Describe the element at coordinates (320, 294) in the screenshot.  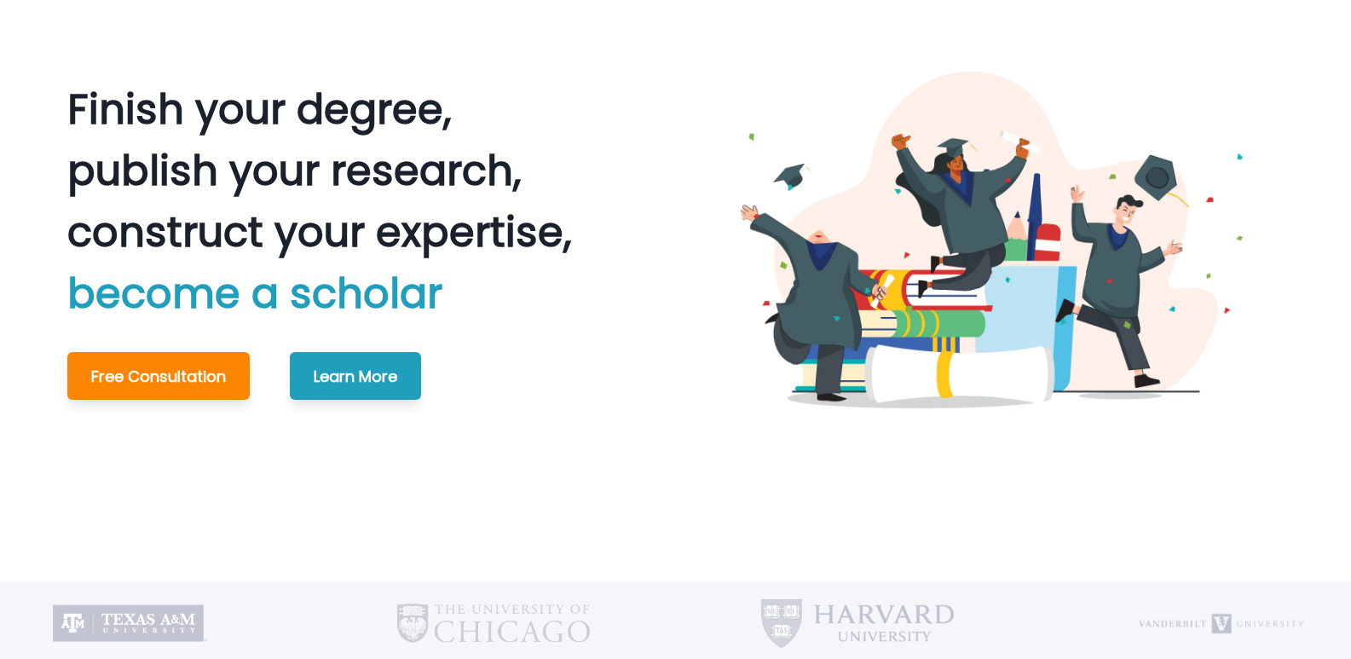
I see `p: become a scholar` at that location.